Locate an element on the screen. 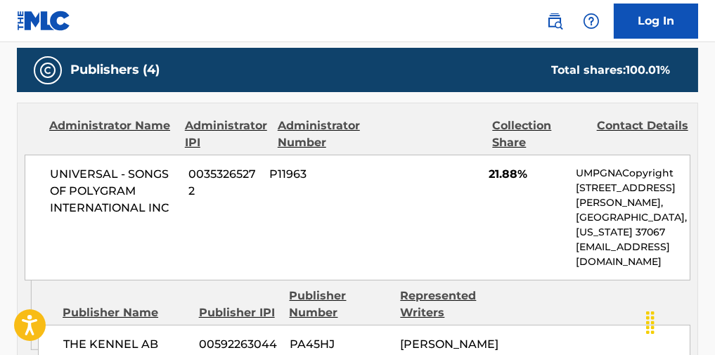  img: Publishers is located at coordinates (48, 70).